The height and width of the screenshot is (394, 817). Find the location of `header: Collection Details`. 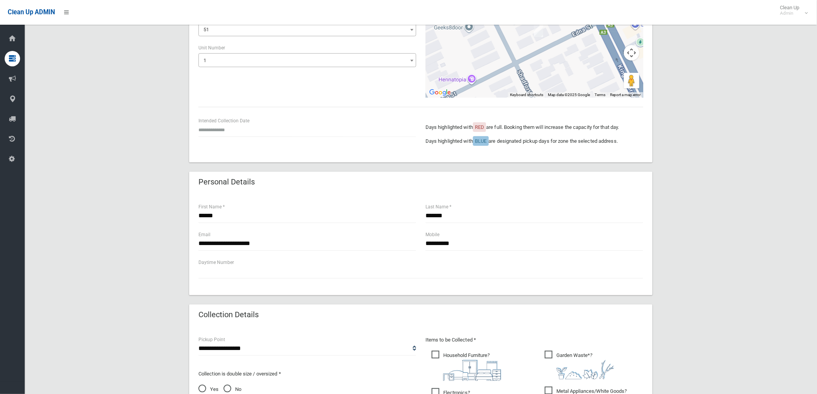

header: Collection Details is located at coordinates (229, 315).